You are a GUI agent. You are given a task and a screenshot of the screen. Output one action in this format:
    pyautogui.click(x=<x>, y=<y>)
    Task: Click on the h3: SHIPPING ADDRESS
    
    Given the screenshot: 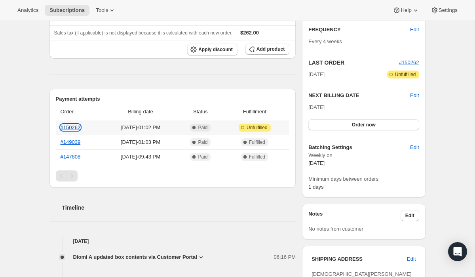 What is the action you would take?
    pyautogui.click(x=359, y=259)
    